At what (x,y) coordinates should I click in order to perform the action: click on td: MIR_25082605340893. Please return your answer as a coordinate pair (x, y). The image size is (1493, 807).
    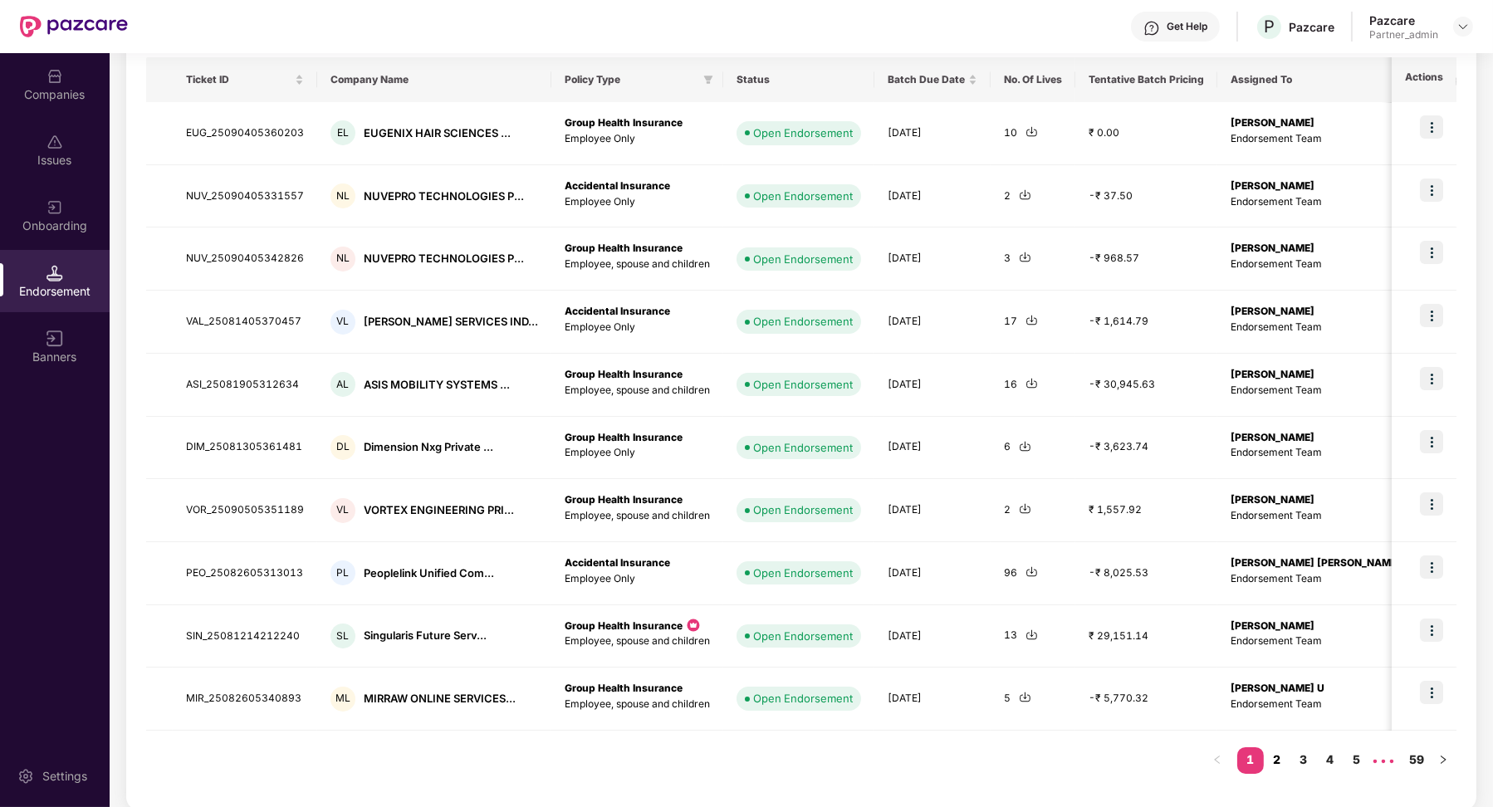
    Looking at the image, I should click on (245, 699).